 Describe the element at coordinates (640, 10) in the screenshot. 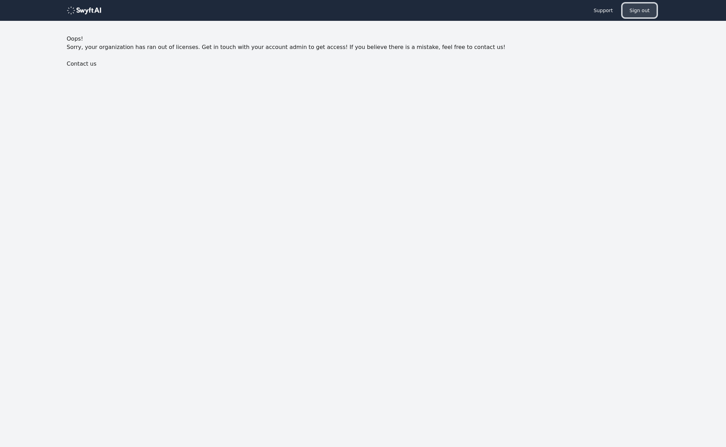

I see `button: Sign out` at that location.